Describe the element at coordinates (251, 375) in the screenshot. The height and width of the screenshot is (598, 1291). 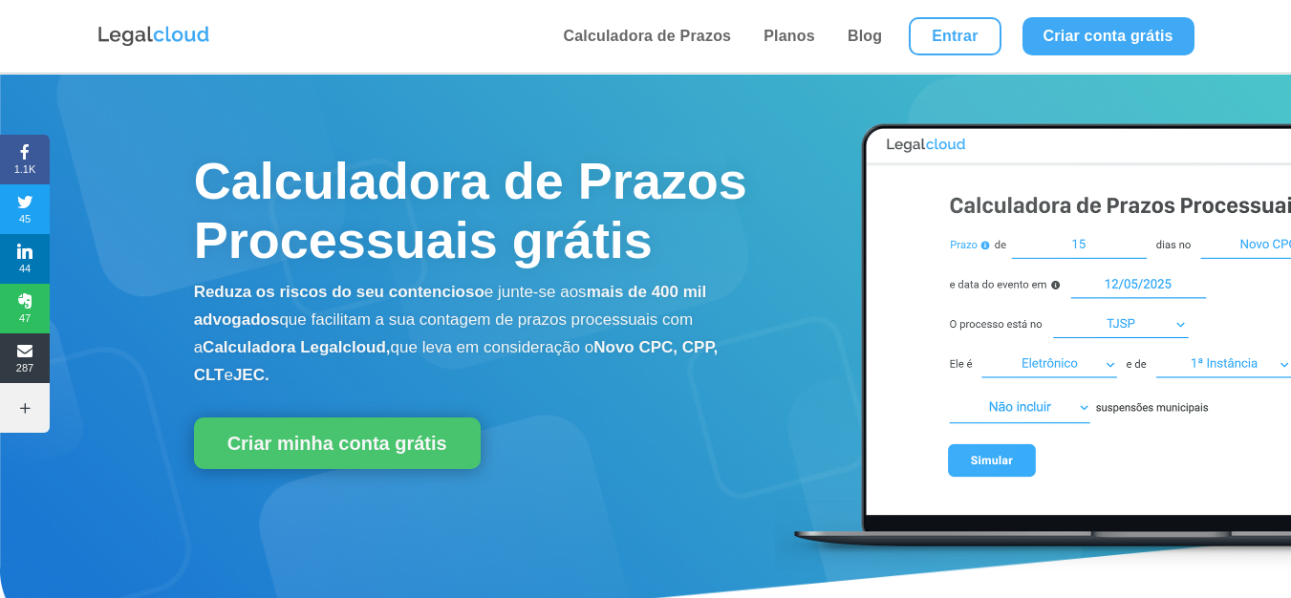
I see `b: JEC.` at that location.